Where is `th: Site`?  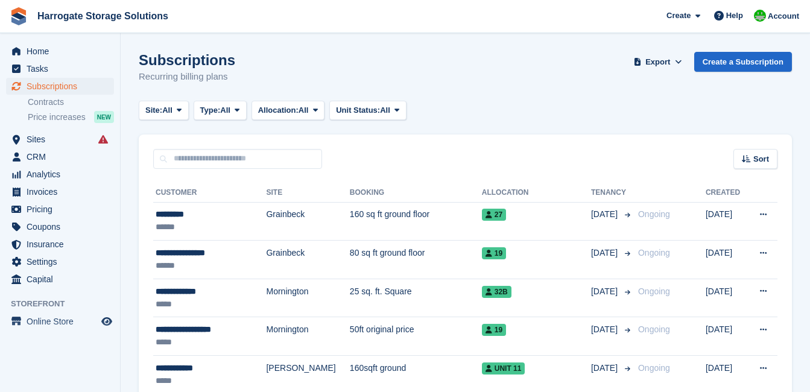 th: Site is located at coordinates (308, 193).